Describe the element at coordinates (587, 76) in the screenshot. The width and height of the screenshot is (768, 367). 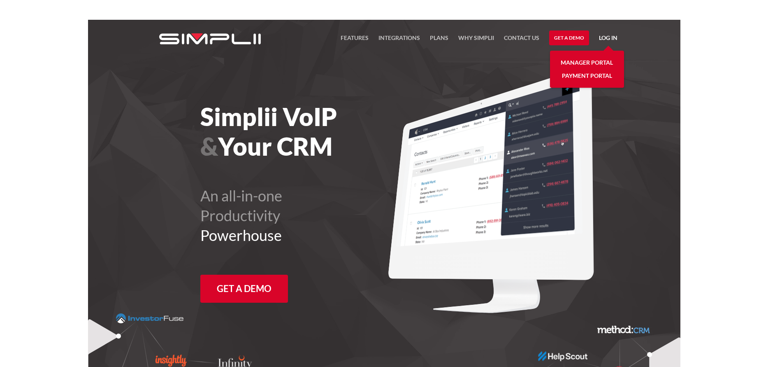
I see `a: Payment Portal` at that location.